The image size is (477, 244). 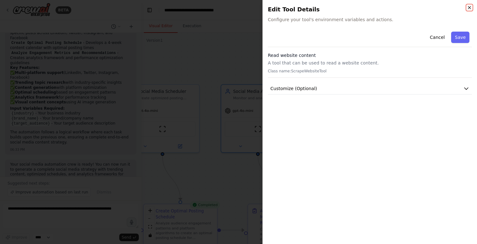 I want to click on button: Save, so click(x=460, y=37).